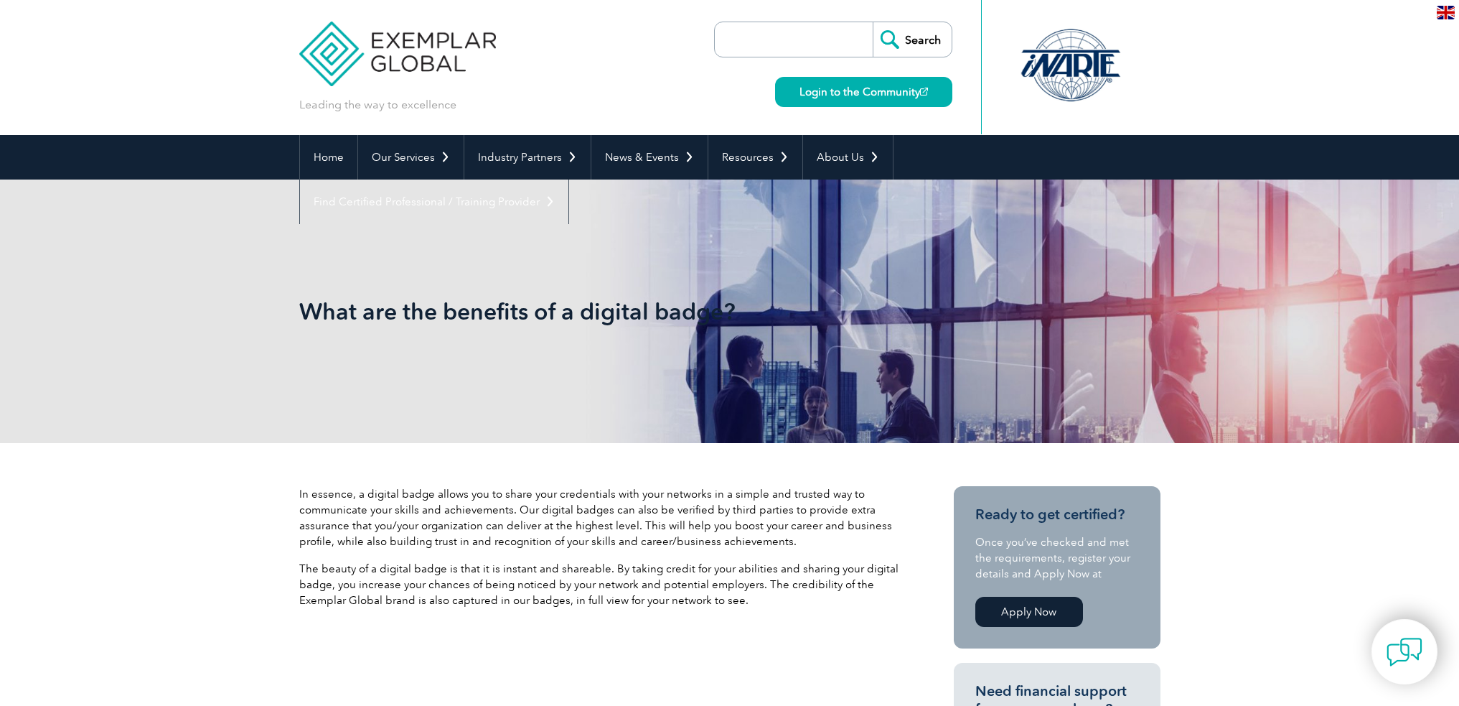  Describe the element at coordinates (434, 202) in the screenshot. I see `a: Find Certified Professional / Training Provider` at that location.